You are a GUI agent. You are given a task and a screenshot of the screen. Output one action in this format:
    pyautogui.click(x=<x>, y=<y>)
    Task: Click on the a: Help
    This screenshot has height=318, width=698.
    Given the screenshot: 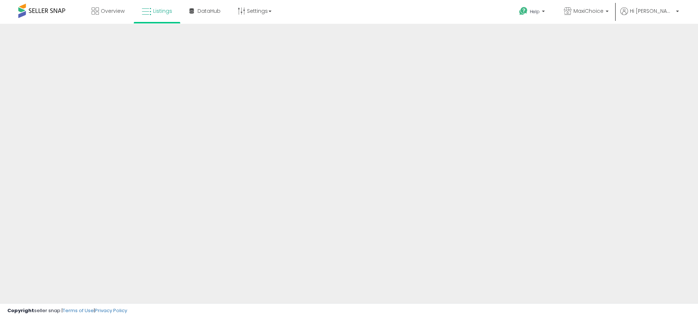 What is the action you would take?
    pyautogui.click(x=533, y=12)
    